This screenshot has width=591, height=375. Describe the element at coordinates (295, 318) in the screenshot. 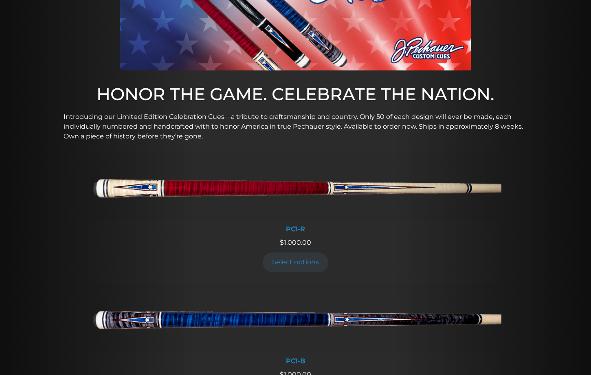

I see `img: PC1-B` at that location.